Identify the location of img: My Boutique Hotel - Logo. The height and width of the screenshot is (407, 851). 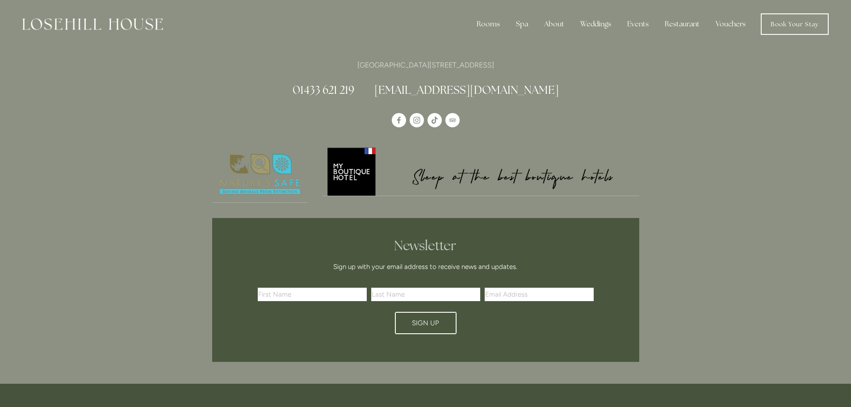
(480, 171).